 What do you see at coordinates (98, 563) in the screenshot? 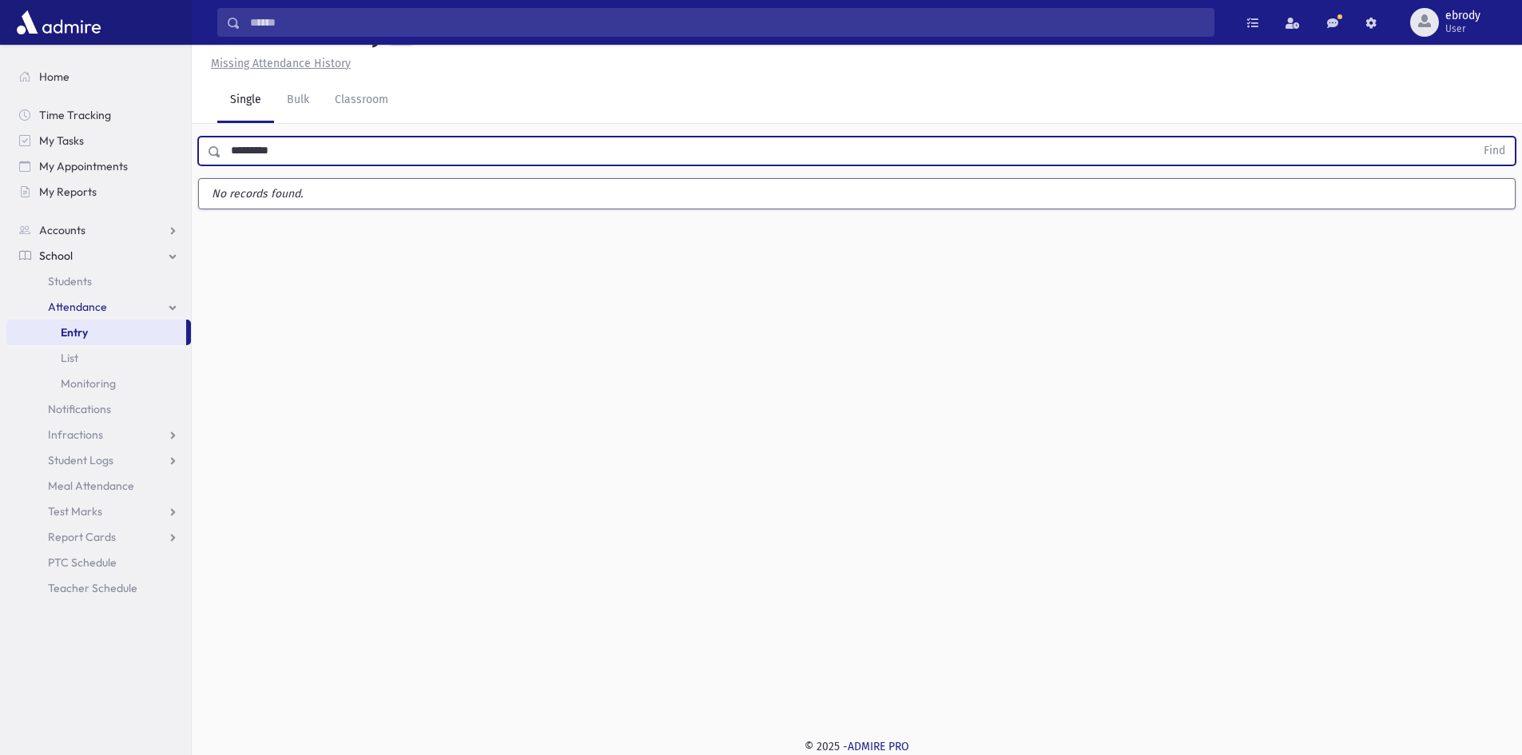
I see `a: PTC Schedule` at bounding box center [98, 563].